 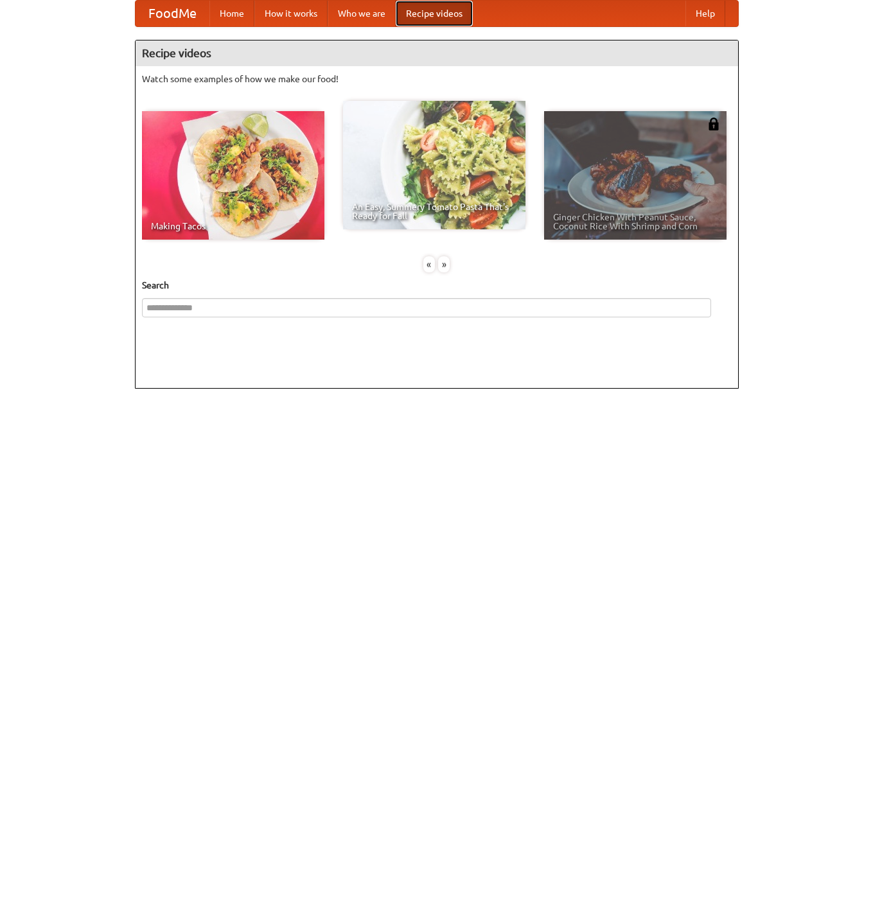 What do you see at coordinates (714, 124) in the screenshot?
I see `img: 483408.png` at bounding box center [714, 124].